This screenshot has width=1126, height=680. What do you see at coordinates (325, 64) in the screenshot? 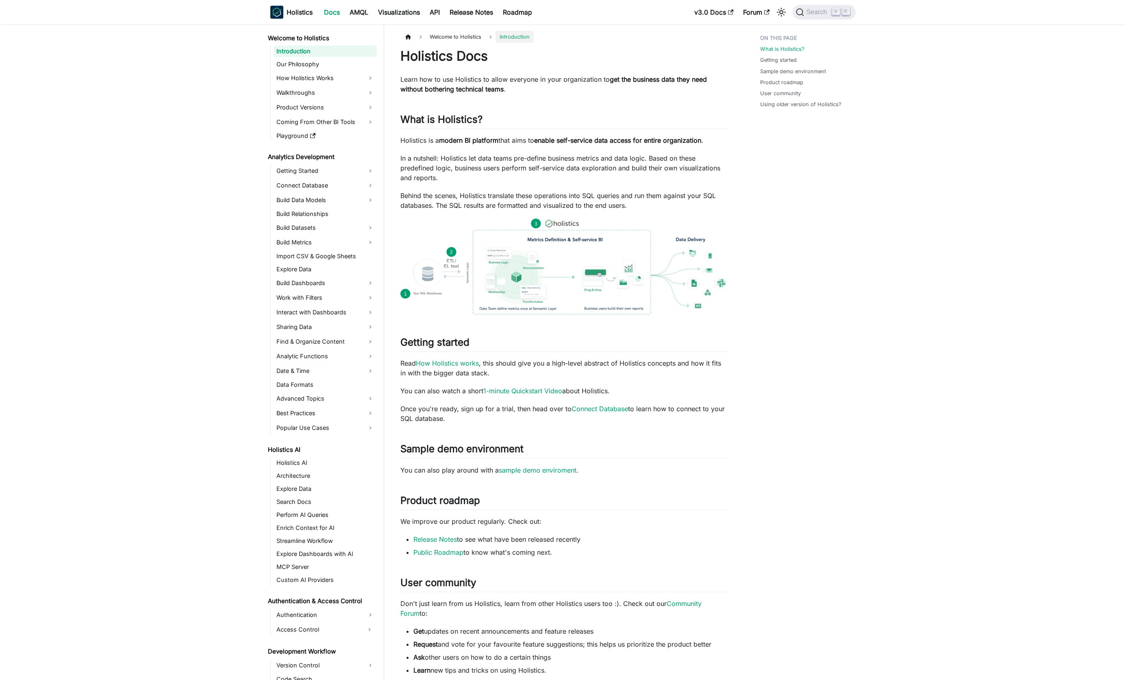
I see `a: Our Philosophy` at bounding box center [325, 64].